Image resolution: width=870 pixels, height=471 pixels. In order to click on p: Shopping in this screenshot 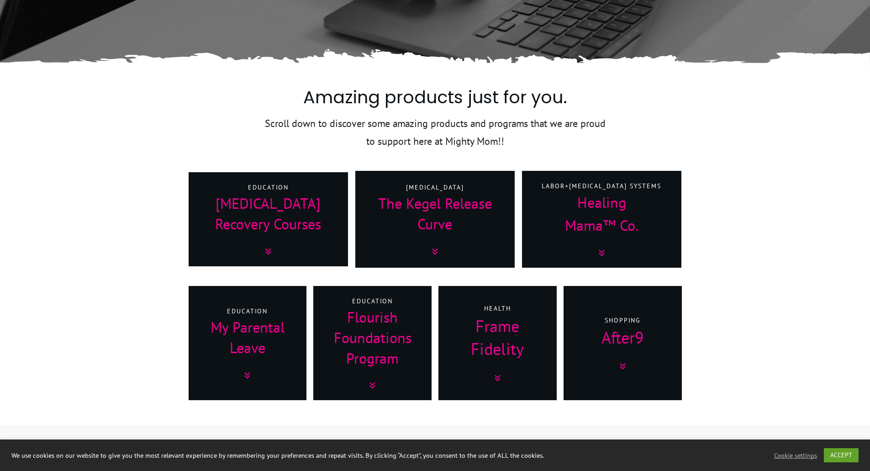, I will do `click(622, 320)`.